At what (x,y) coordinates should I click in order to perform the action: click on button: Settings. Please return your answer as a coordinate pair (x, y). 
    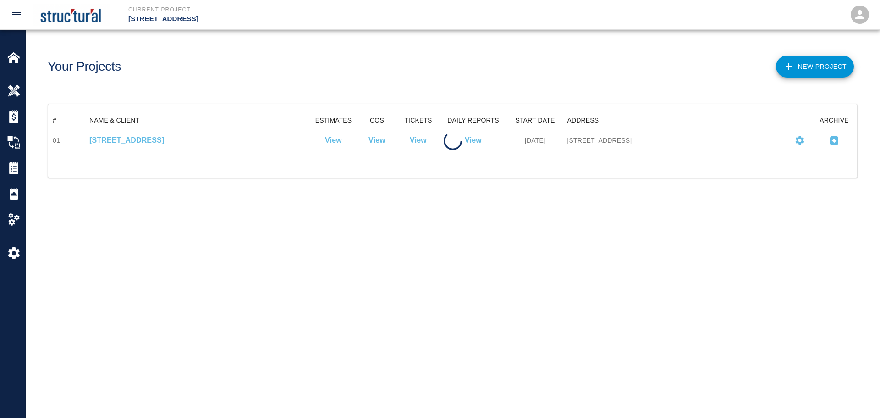
    Looking at the image, I should click on (800, 140).